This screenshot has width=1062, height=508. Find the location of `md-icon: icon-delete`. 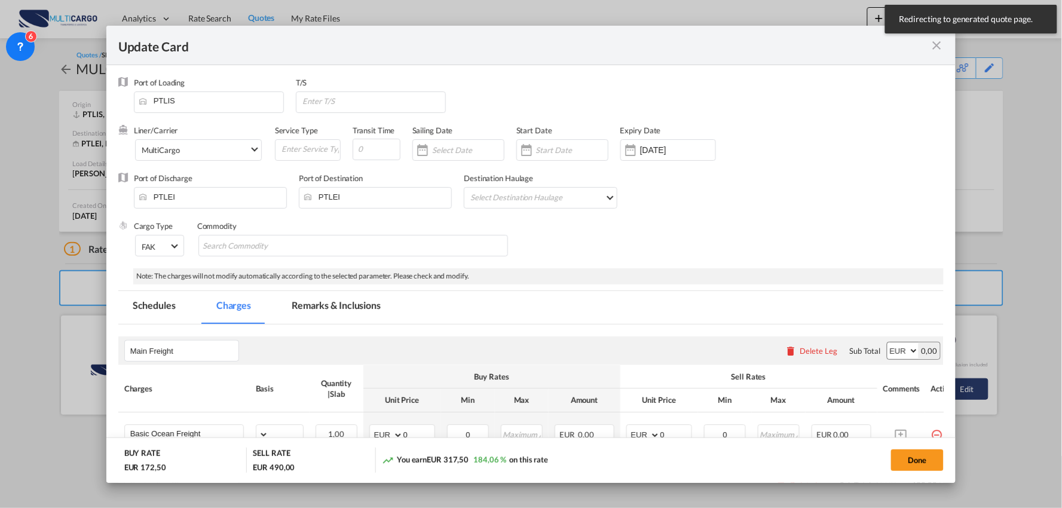

md-icon: icon-delete is located at coordinates (791, 351).